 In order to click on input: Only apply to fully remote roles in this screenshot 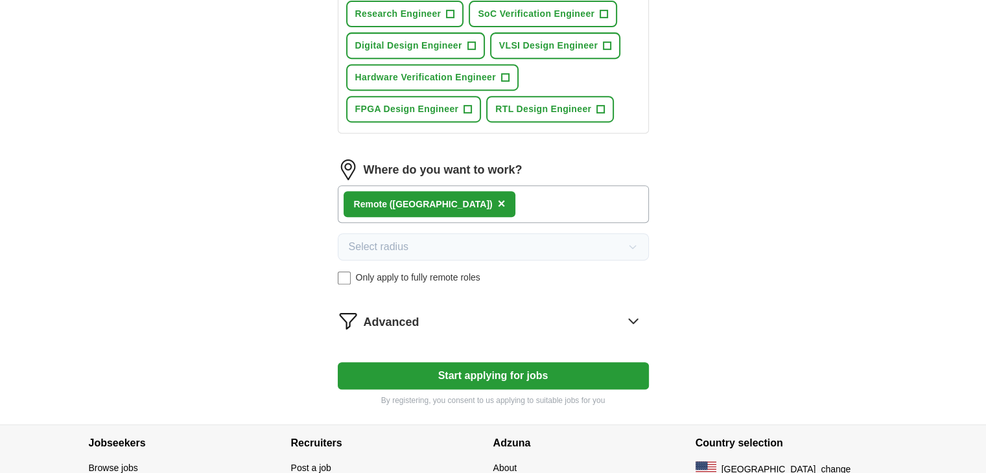, I will do `click(344, 278)`.